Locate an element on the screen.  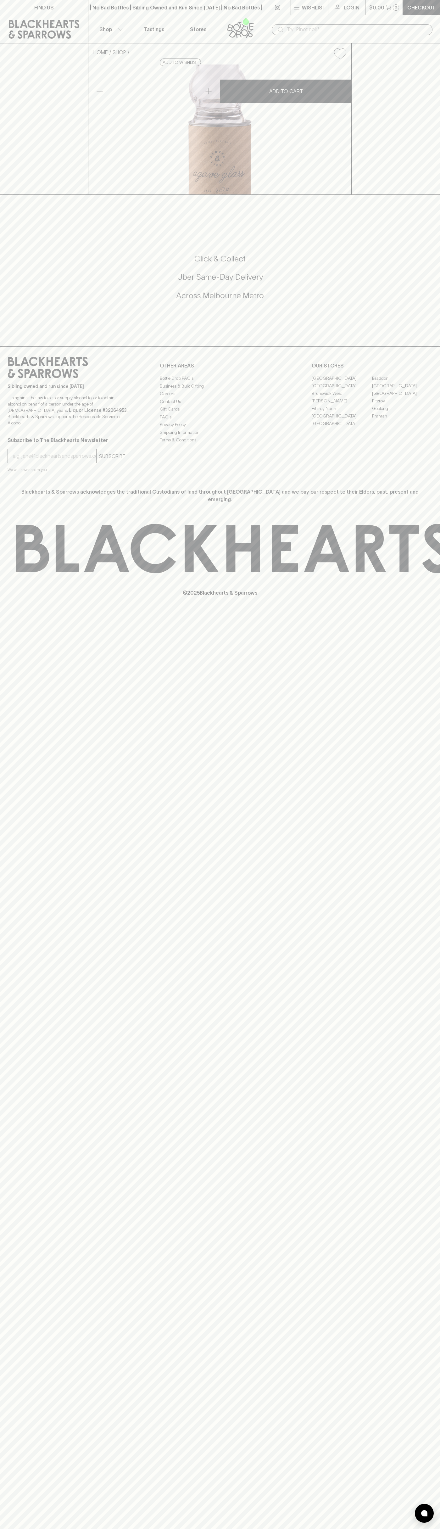
a: FAQ's is located at coordinates (220, 417).